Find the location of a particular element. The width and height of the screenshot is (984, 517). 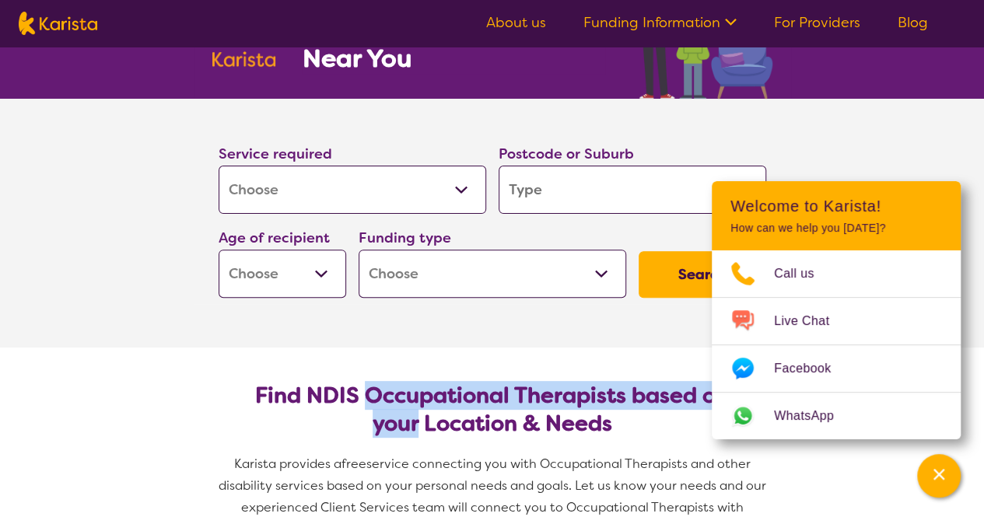

span: free is located at coordinates (354, 464).